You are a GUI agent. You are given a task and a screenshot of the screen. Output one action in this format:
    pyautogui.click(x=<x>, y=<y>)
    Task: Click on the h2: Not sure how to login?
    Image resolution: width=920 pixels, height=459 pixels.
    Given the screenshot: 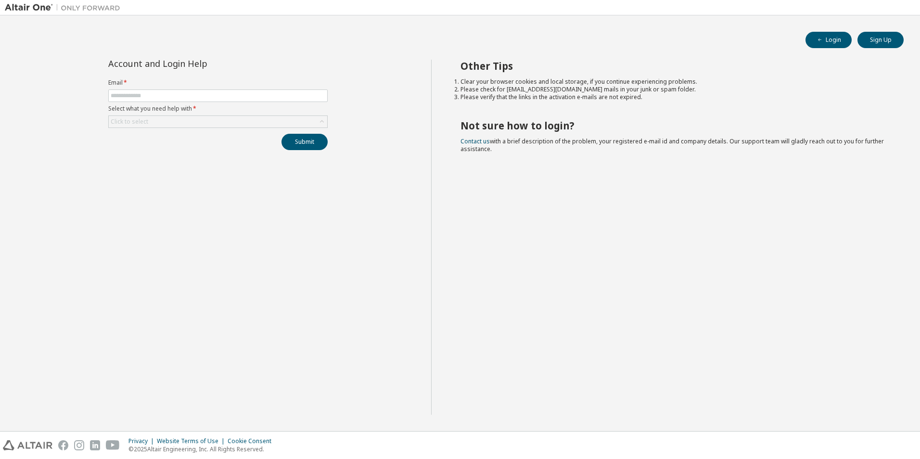 What is the action you would take?
    pyautogui.click(x=673, y=126)
    